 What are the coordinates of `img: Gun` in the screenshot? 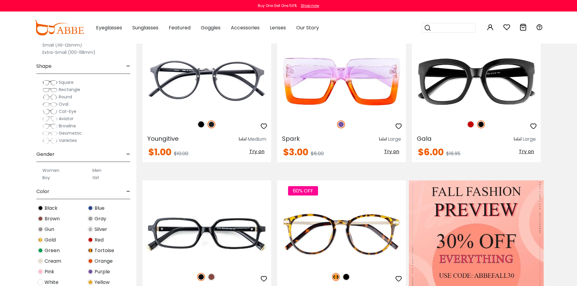 It's located at (40, 229).